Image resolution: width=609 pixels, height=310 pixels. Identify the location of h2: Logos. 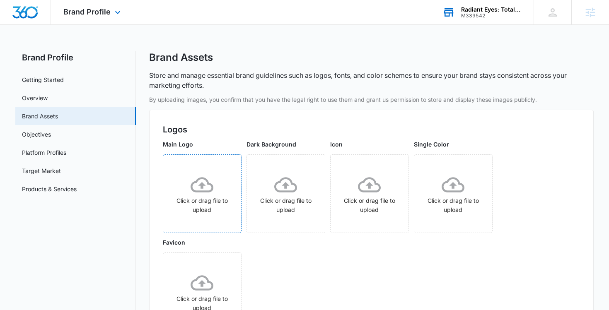
(372, 130).